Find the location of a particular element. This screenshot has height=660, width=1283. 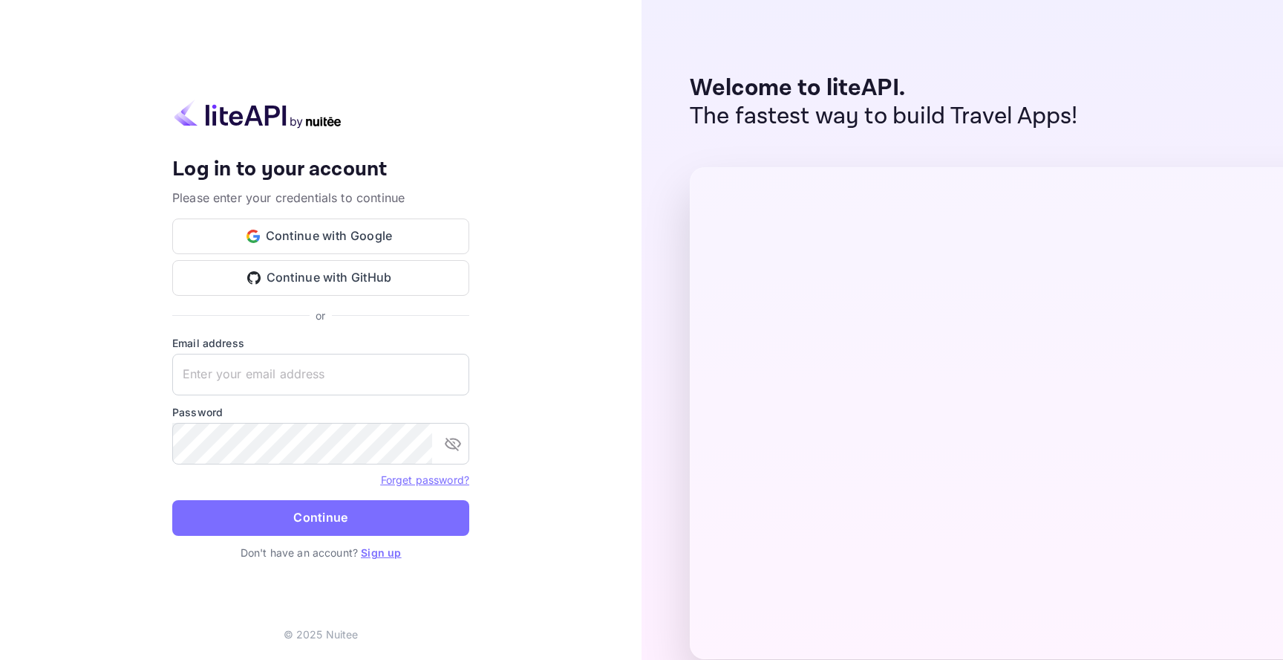

button: Continue is located at coordinates (321, 518).